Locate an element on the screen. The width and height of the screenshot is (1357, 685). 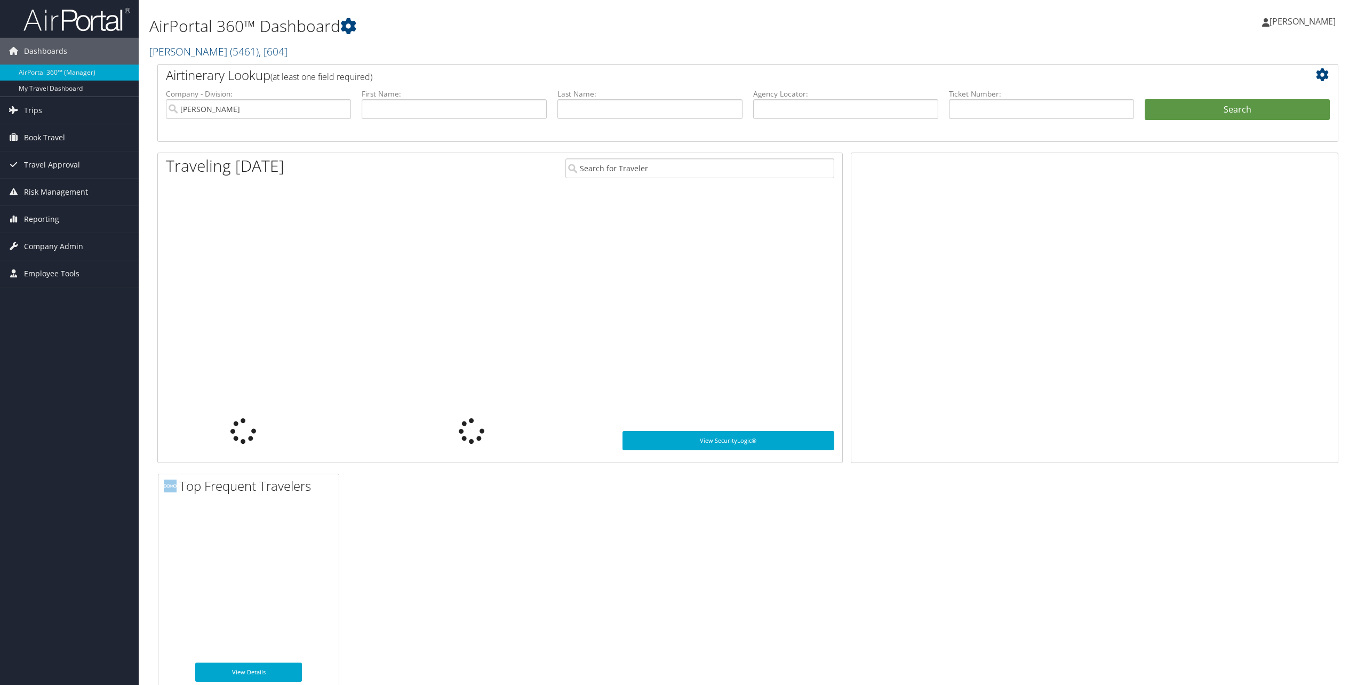
span: Company Admin is located at coordinates (53, 246).